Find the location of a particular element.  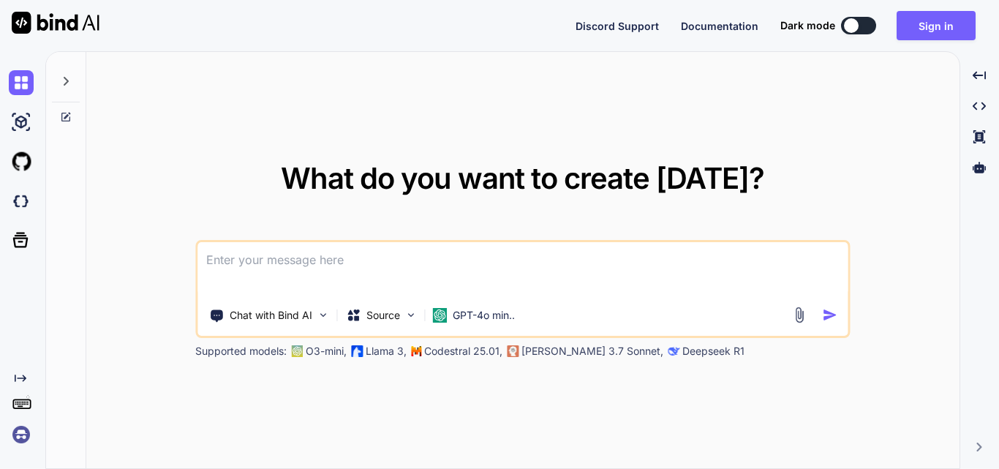

p: Deepseek R1 is located at coordinates (713, 351).